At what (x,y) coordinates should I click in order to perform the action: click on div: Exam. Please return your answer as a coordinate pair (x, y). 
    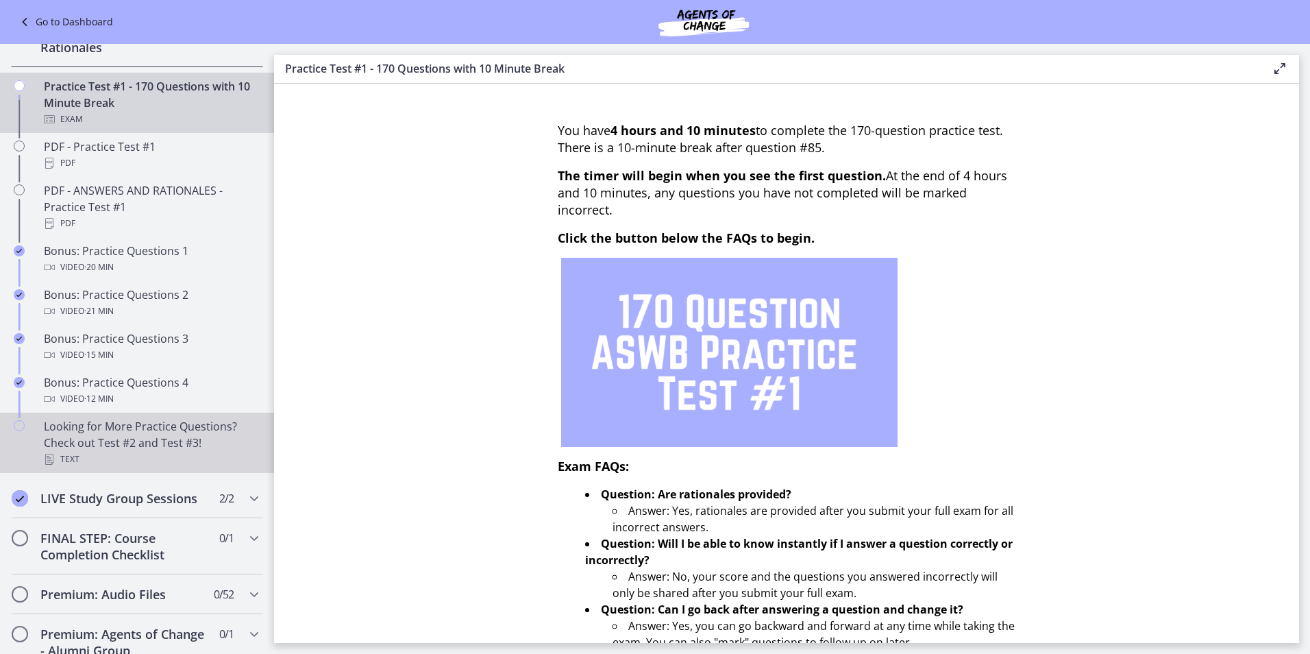
    Looking at the image, I should click on (151, 119).